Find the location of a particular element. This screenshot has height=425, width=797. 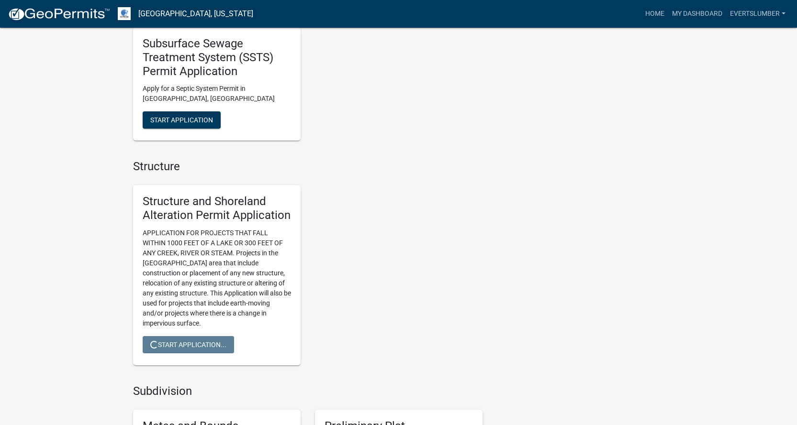

h5: Structure and Shoreland Alteration Permit Application is located at coordinates (217, 209).